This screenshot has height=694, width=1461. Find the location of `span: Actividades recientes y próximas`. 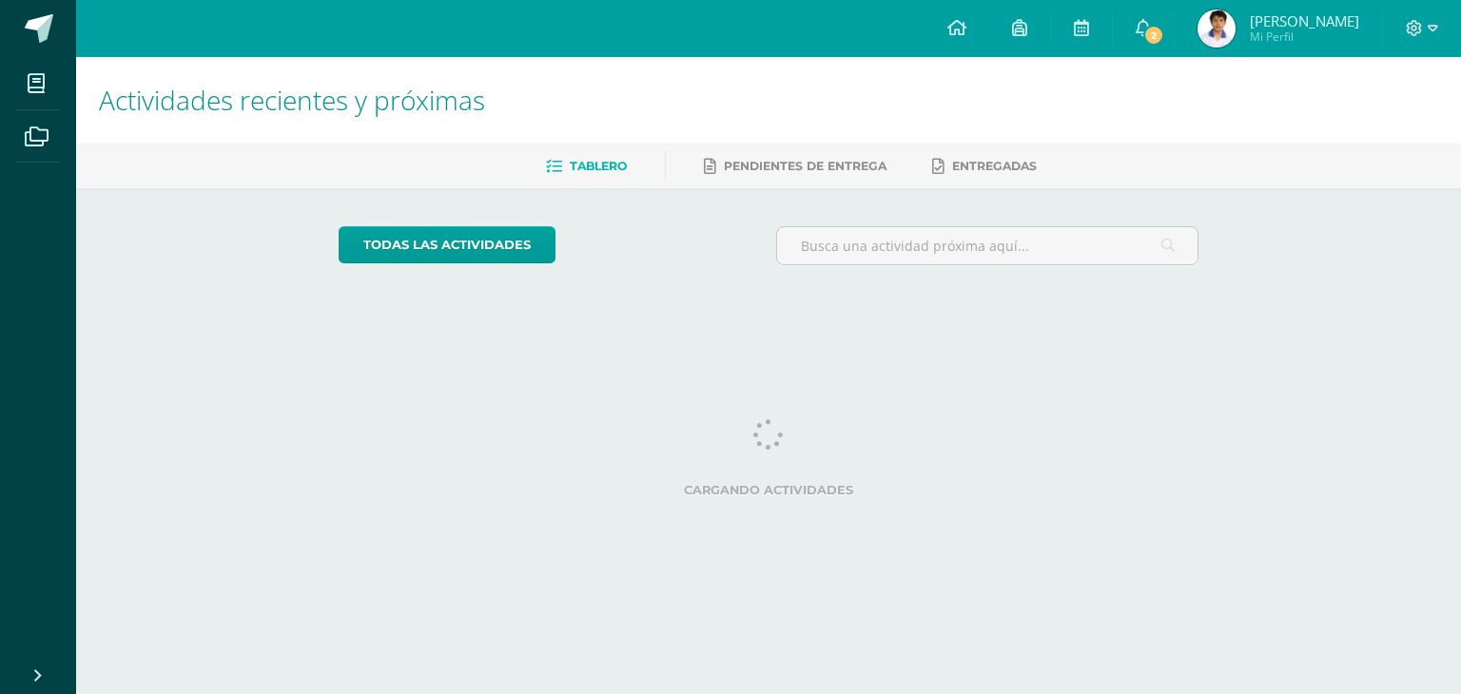

span: Actividades recientes y próximas is located at coordinates (292, 100).